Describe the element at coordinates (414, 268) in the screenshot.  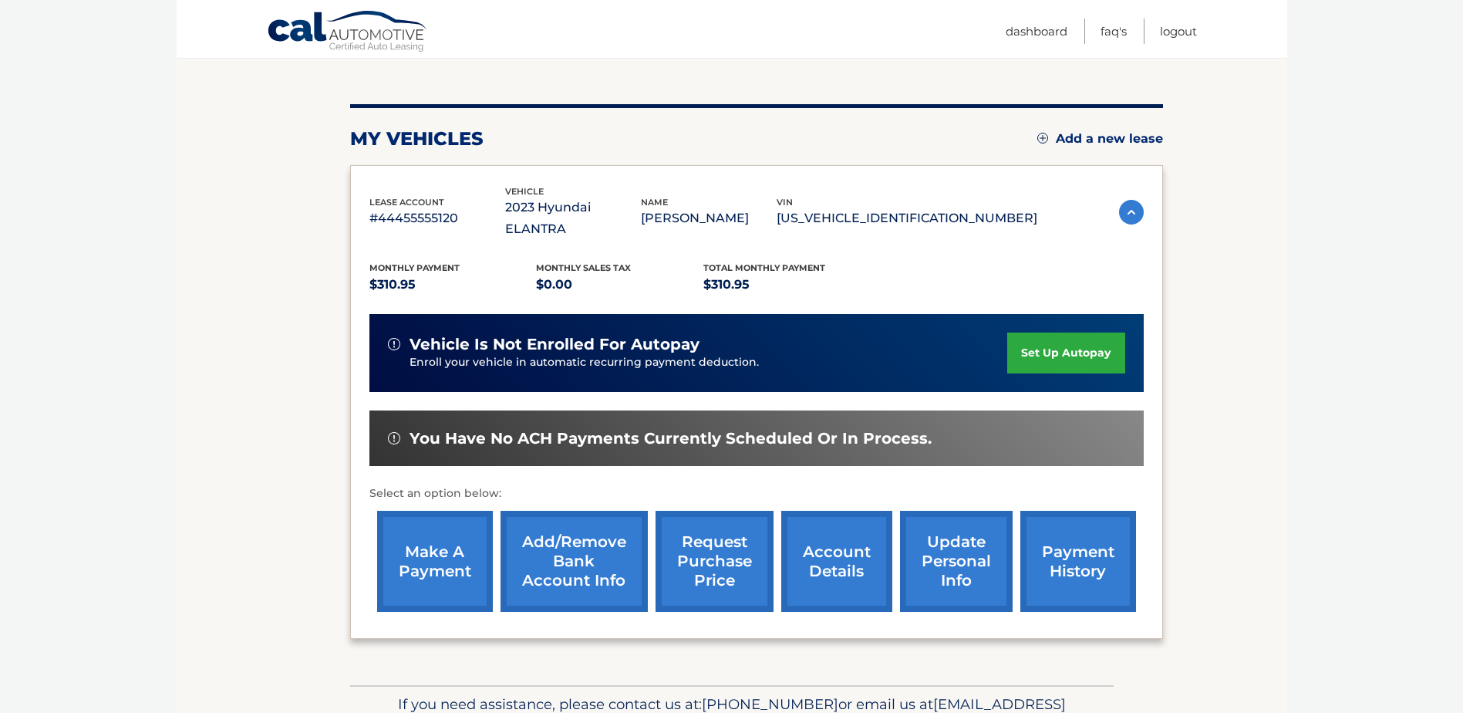
I see `span: Monthly Payment` at that location.